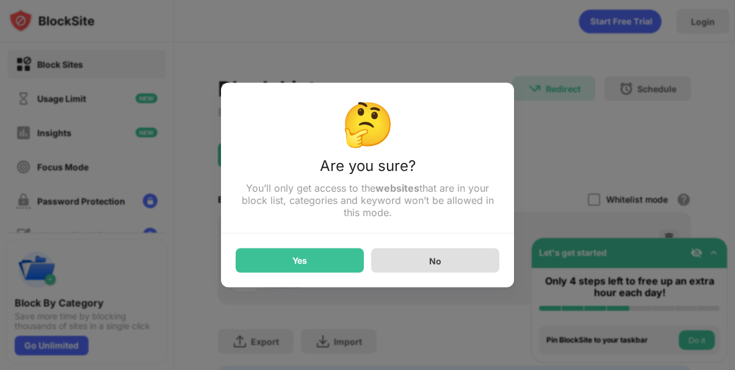 This screenshot has width=735, height=370. What do you see at coordinates (300, 261) in the screenshot?
I see `div: Yes` at bounding box center [300, 261].